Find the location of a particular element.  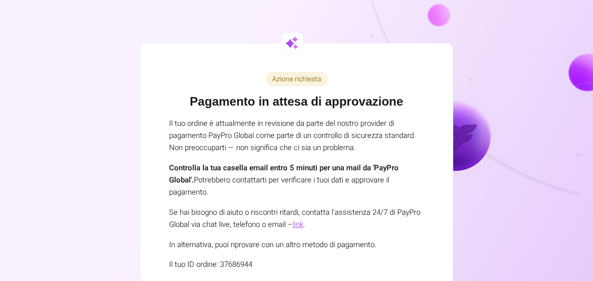

a: link is located at coordinates (298, 224).